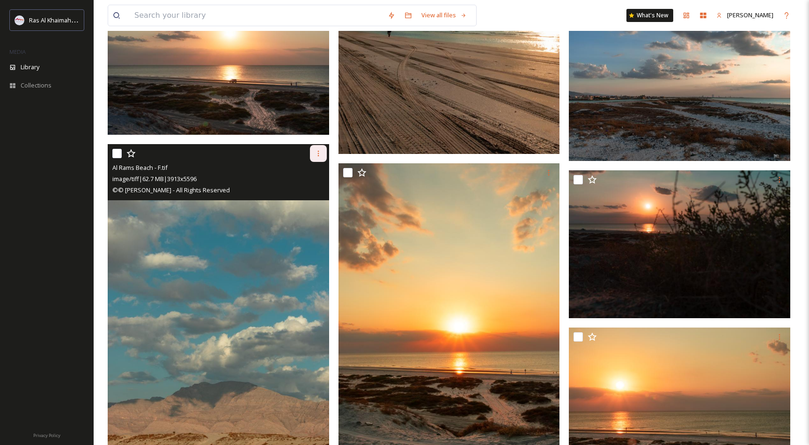  What do you see at coordinates (95, 20) in the screenshot?
I see `span: Ras Al Khaimah Tourism Development Authority` at bounding box center [95, 20].